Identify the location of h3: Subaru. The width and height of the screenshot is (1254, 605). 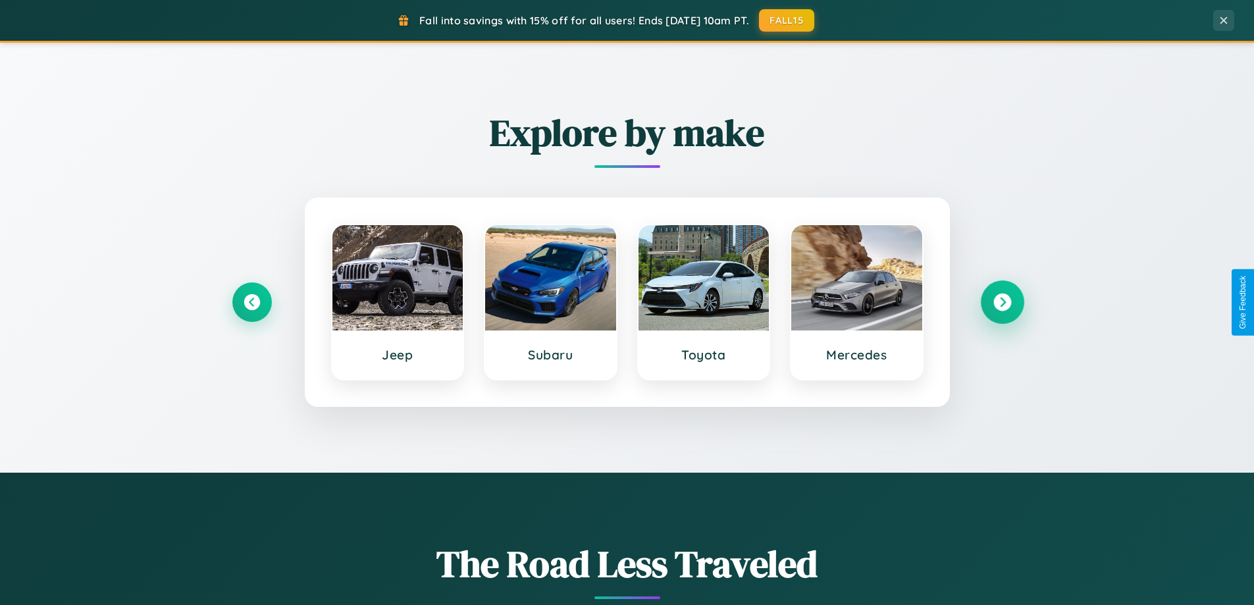
(550, 355).